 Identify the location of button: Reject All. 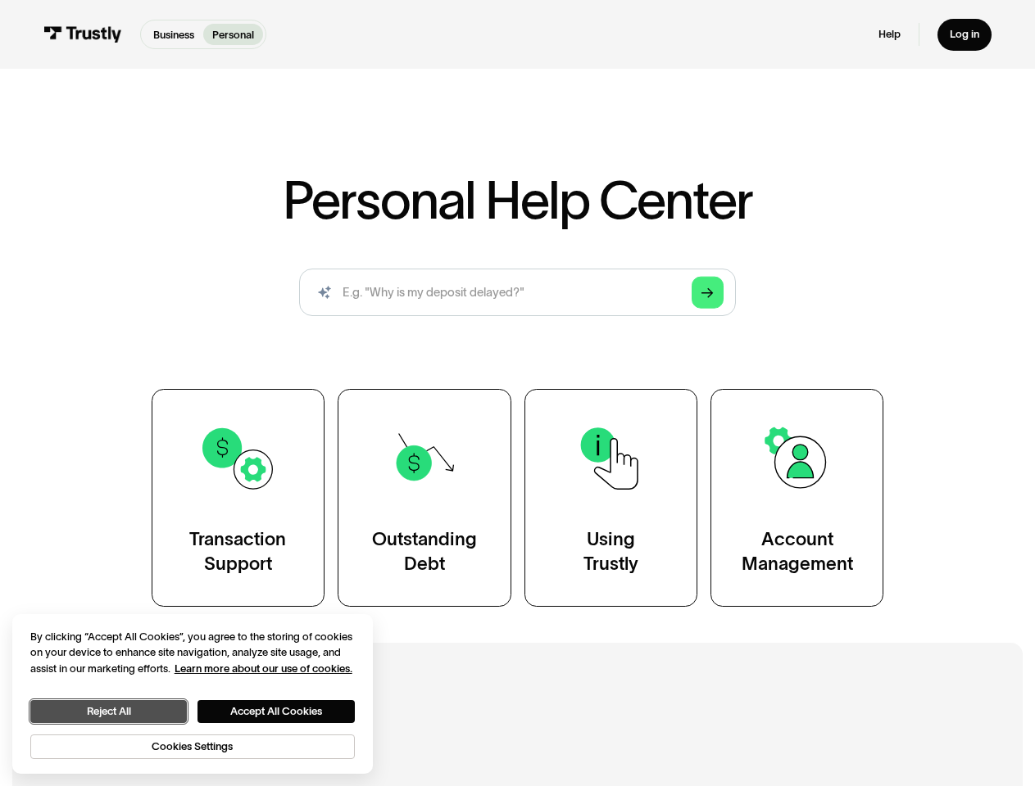
(109, 712).